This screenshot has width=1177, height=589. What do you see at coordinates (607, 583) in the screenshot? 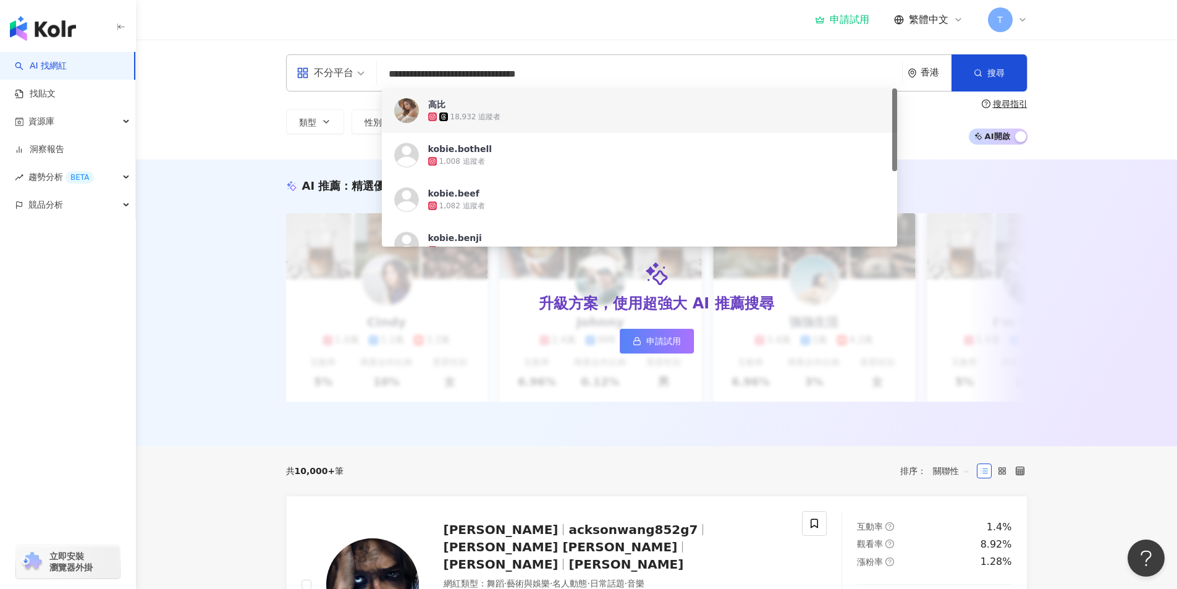
I see `span: 日常話題` at bounding box center [607, 583].